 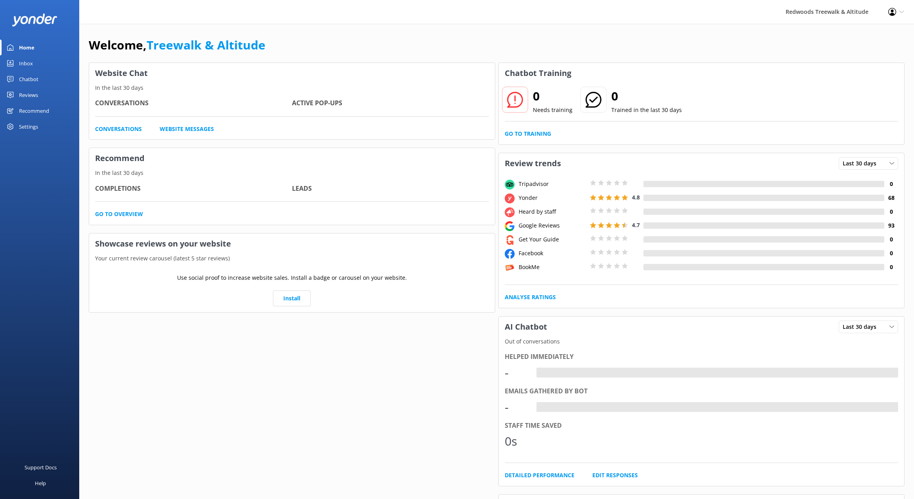 I want to click on span: 4.7, so click(x=636, y=225).